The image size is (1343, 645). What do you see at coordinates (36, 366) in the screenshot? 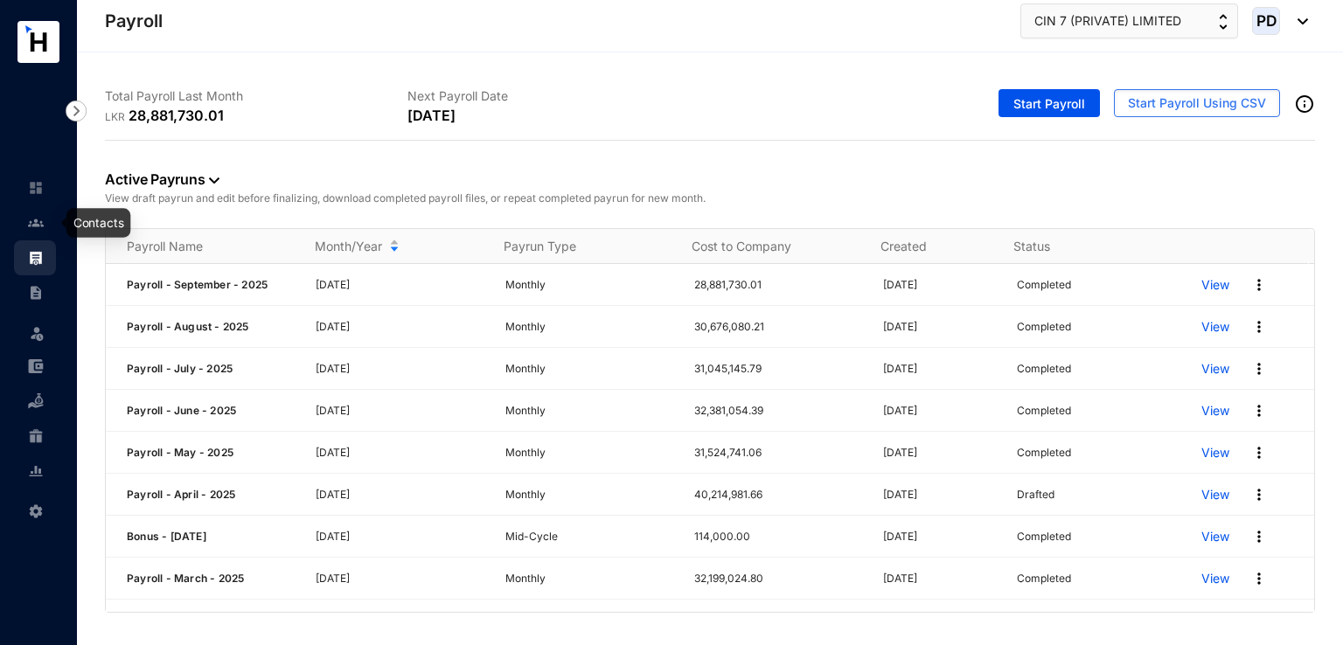
I see `img: expense-unselected.2edcf0507c847f3e9e96.svg` at bounding box center [36, 366].